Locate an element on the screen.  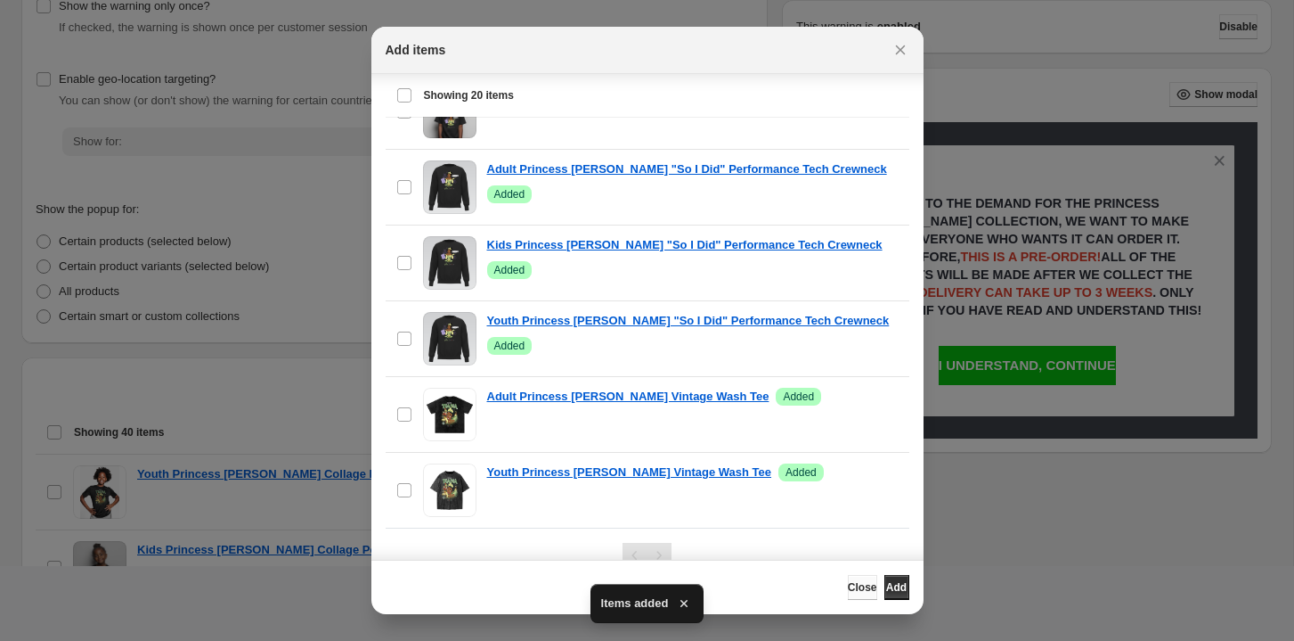
img: Youth Princess Tiana "So I Did" Performance Tech Crewneck is located at coordinates (450, 339).